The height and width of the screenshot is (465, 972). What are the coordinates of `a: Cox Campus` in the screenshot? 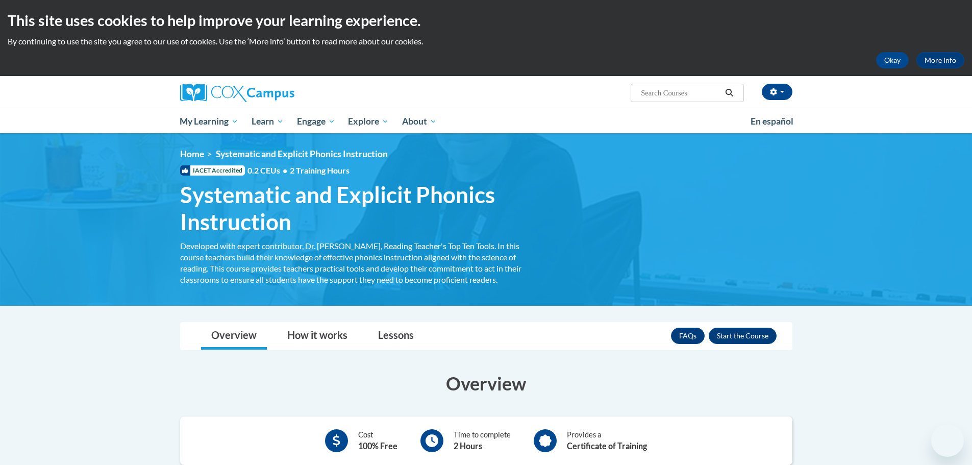 It's located at (277, 93).